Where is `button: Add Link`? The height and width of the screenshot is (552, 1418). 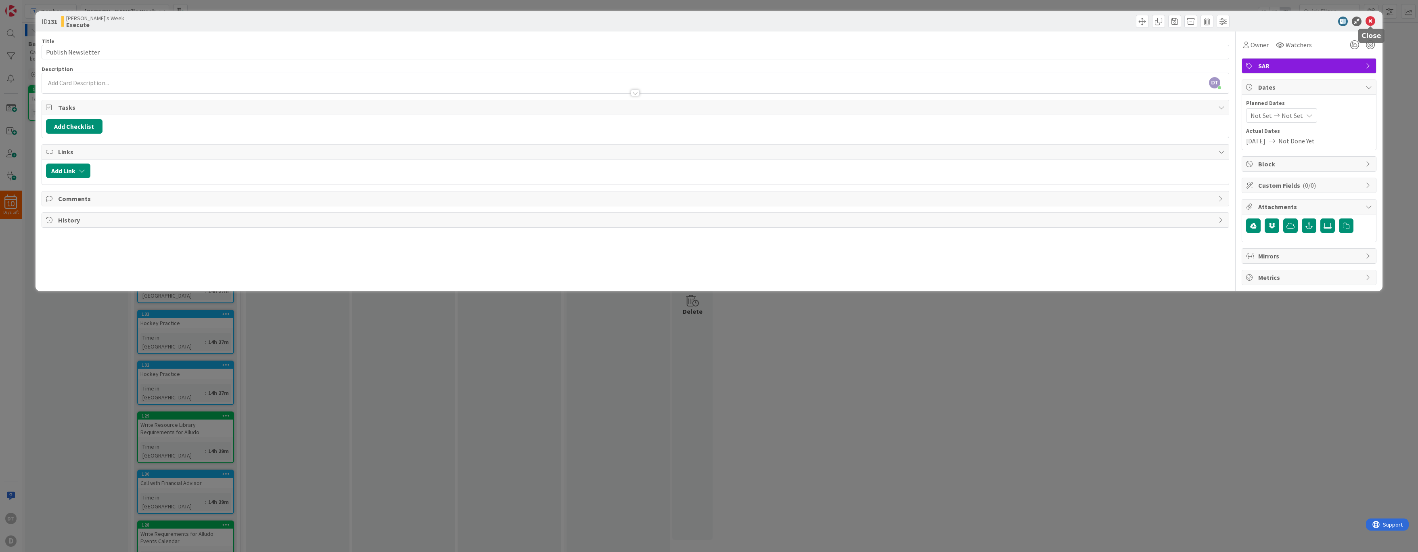
button: Add Link is located at coordinates (68, 171).